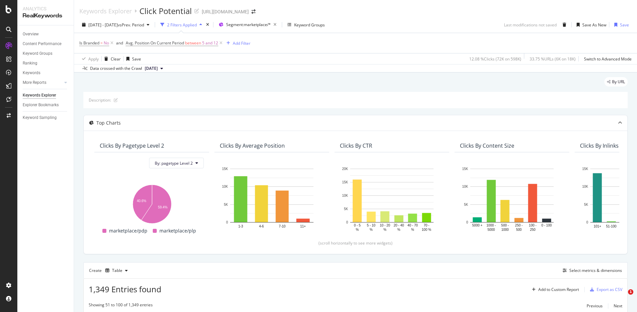 This screenshot has height=312, width=637. What do you see at coordinates (519, 229) in the screenshot?
I see `text: 500` at bounding box center [519, 229].